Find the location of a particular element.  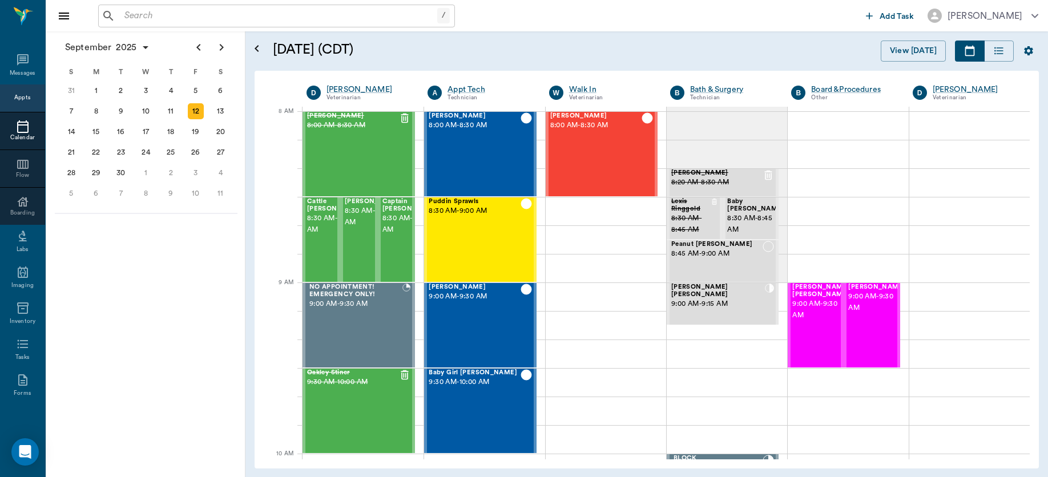

div: Tuesday, September 23, 2025 is located at coordinates (121, 152).